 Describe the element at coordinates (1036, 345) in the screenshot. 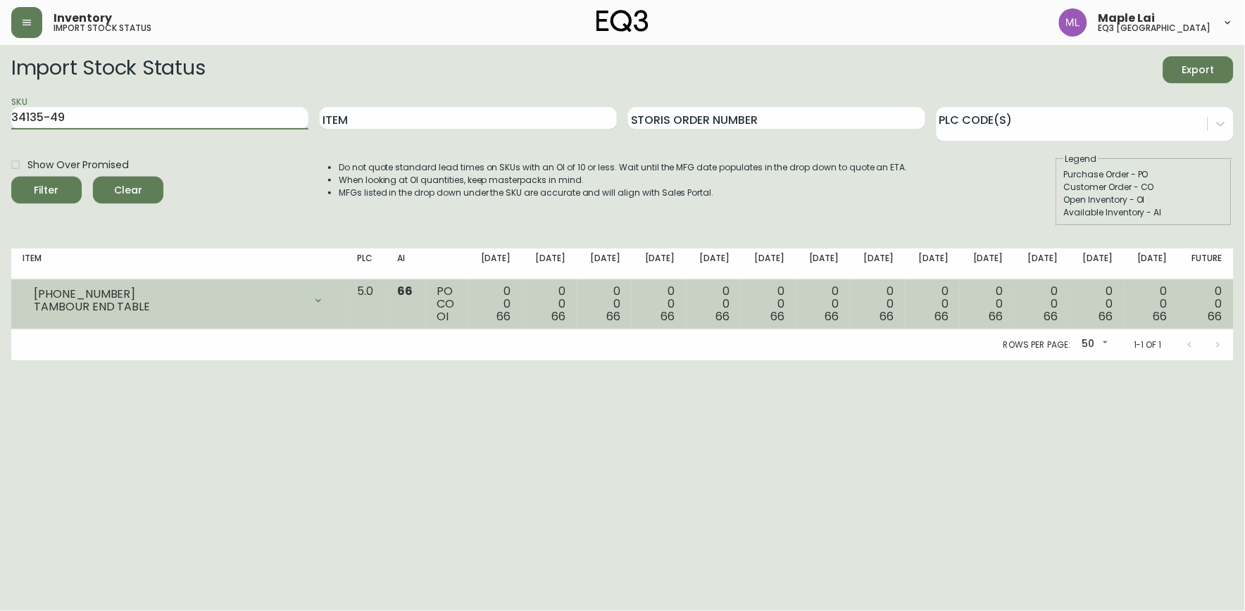

I see `p: Rows per page:` at that location.